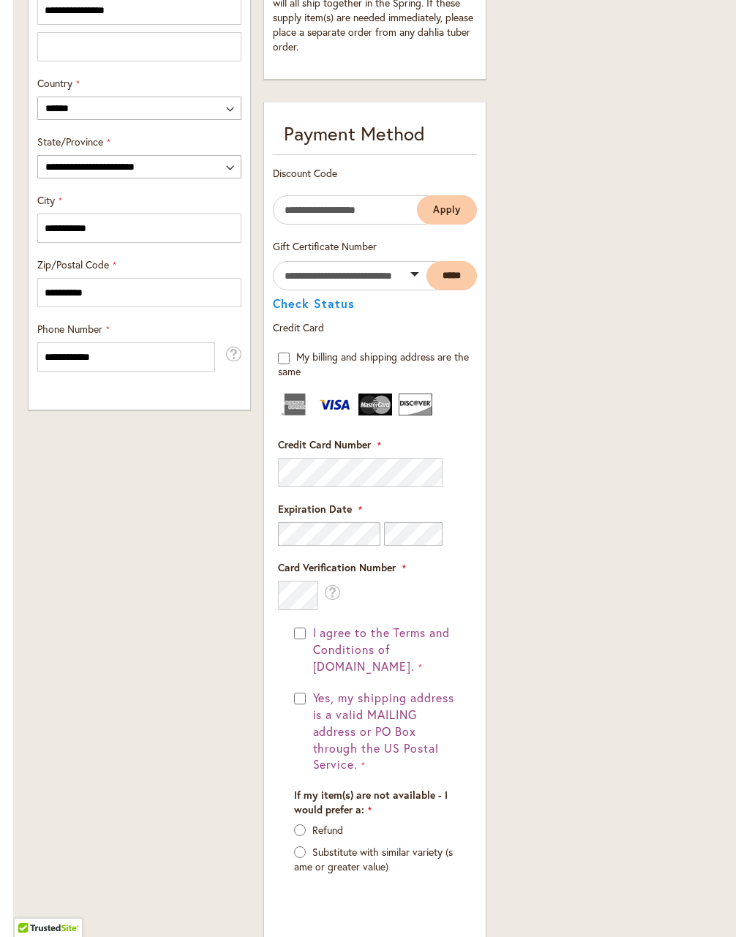  I want to click on button: Apply, so click(447, 210).